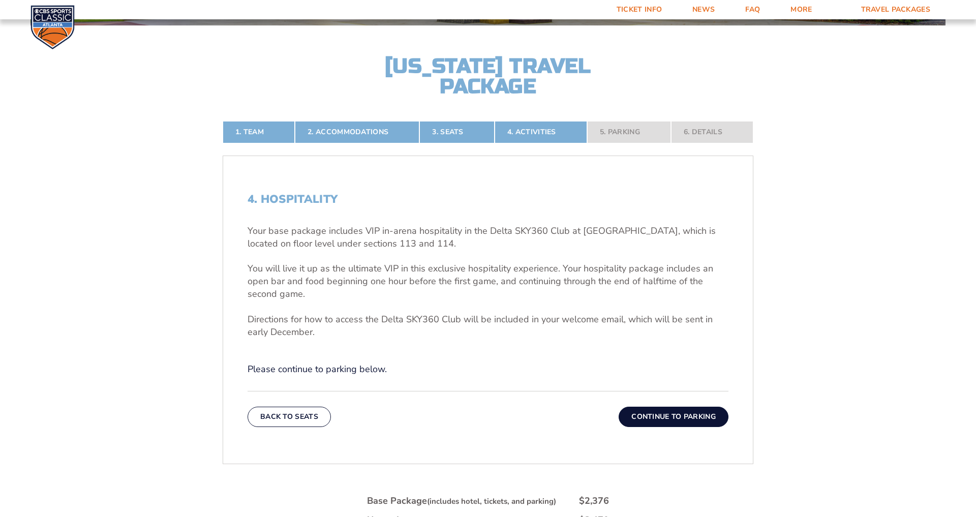 This screenshot has width=976, height=517. I want to click on p: Directions for how to access the Delta SKY360 Club will be included in your welcome email, which ..., so click(488, 326).